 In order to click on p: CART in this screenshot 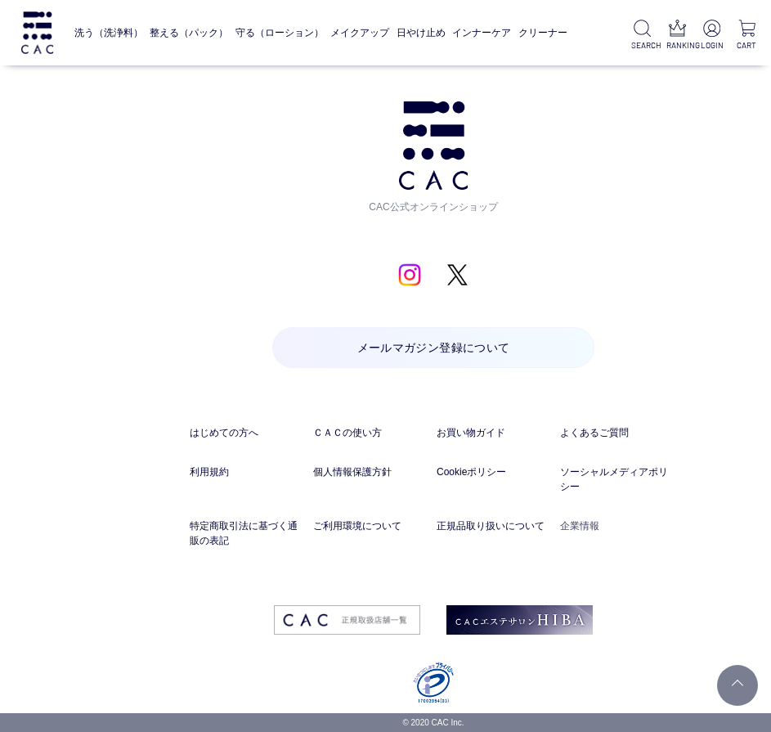, I will do `click(746, 45)`.